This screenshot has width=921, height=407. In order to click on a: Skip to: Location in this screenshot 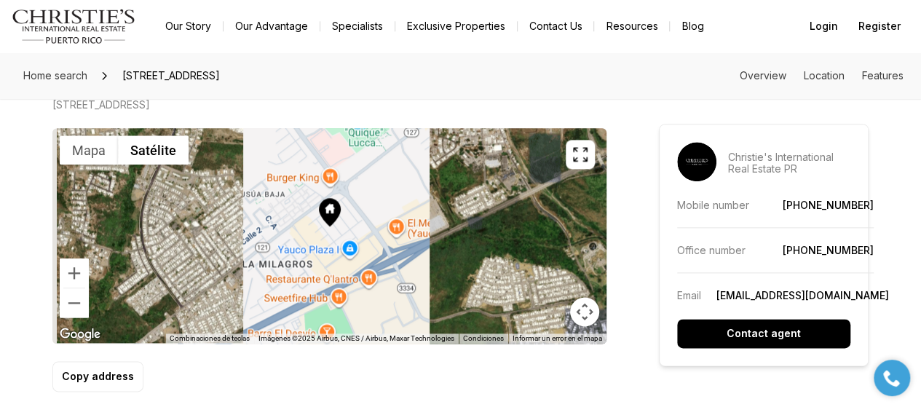, I will do `click(824, 75)`.